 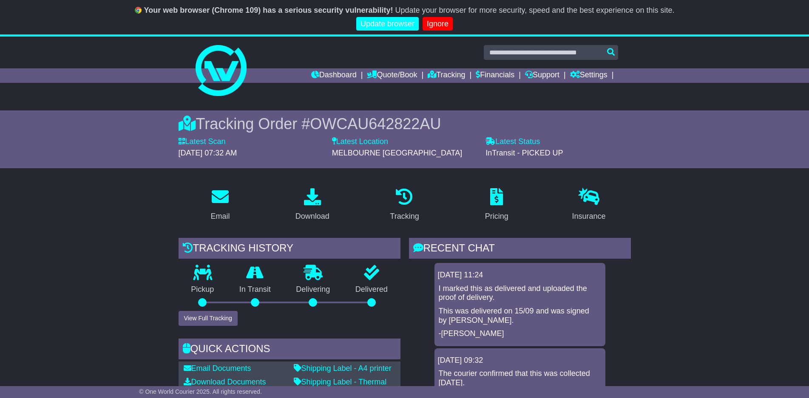 What do you see at coordinates (375, 124) in the screenshot?
I see `span: OWCAU642822AU` at bounding box center [375, 124].